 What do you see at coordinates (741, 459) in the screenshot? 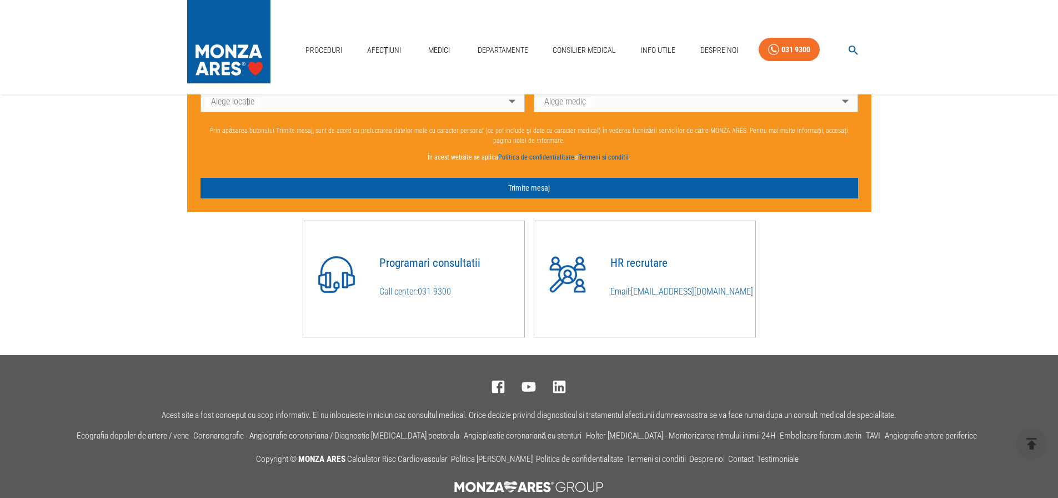
I see `a: Contact` at bounding box center [741, 459].